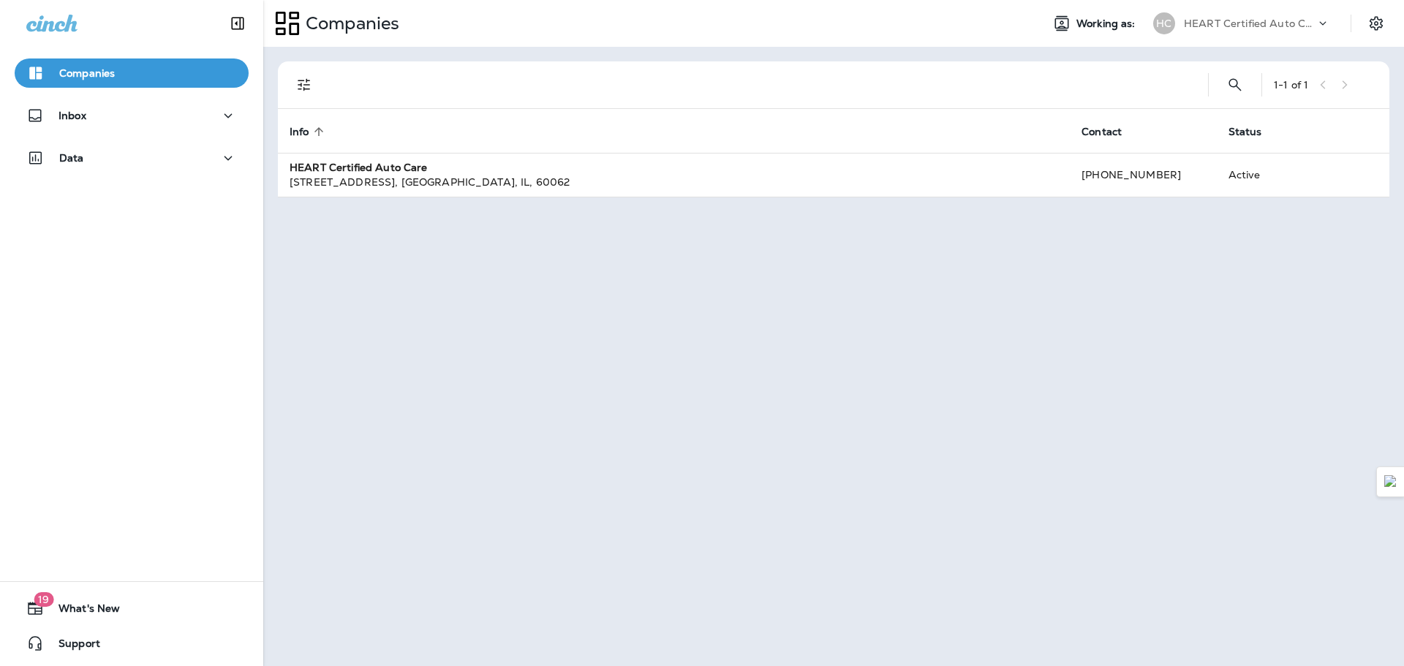  I want to click on button: Filters, so click(304, 85).